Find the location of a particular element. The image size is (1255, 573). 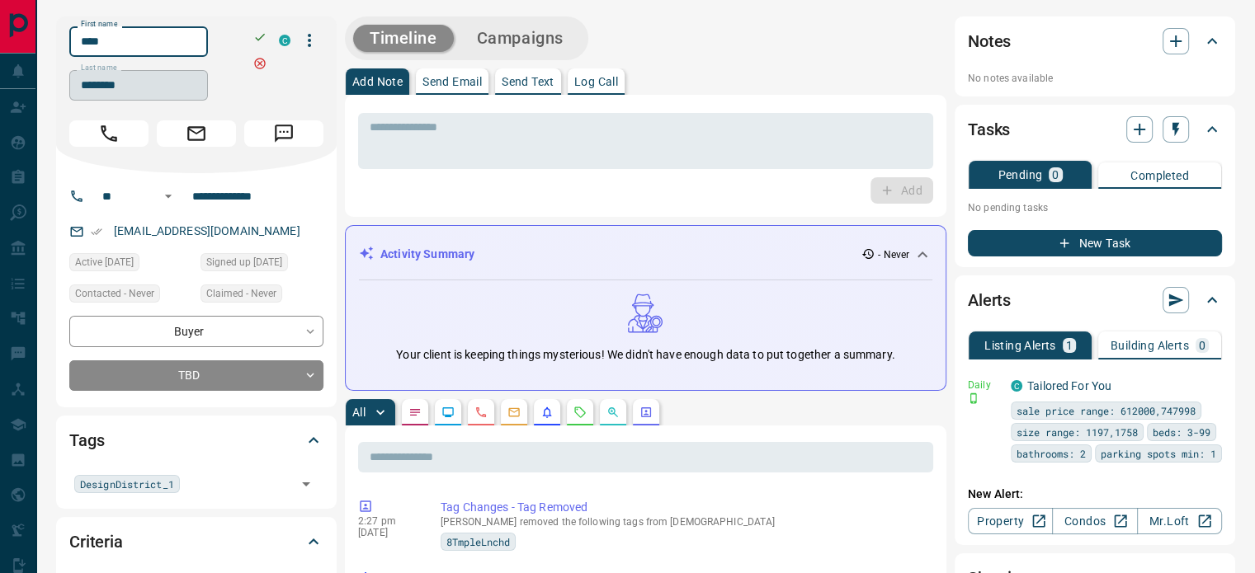

span: Message is located at coordinates (284, 134).